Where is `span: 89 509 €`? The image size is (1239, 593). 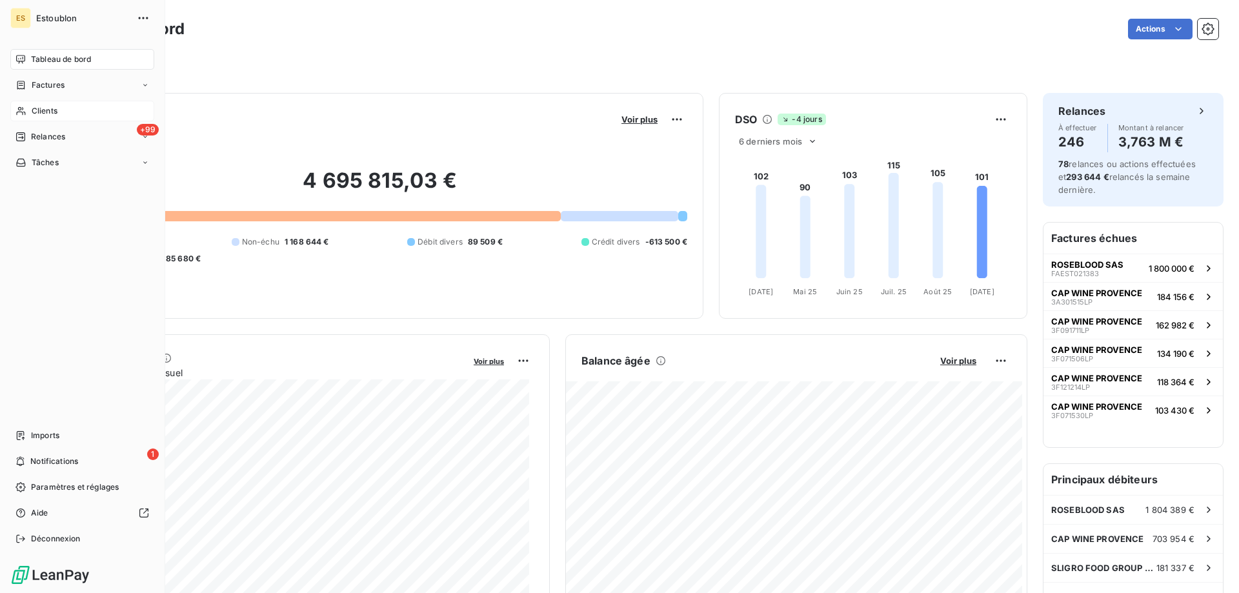 span: 89 509 € is located at coordinates (485, 242).